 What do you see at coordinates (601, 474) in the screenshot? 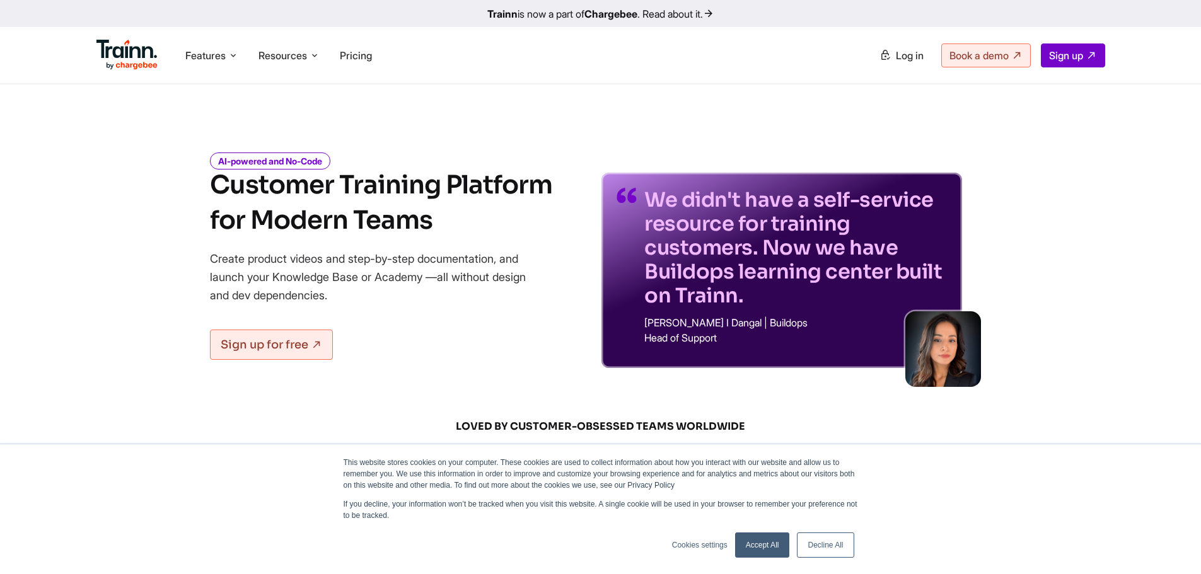
I see `p: This website stores cookies on your computer. These cookies are used to collect information about...` at bounding box center [601, 474].